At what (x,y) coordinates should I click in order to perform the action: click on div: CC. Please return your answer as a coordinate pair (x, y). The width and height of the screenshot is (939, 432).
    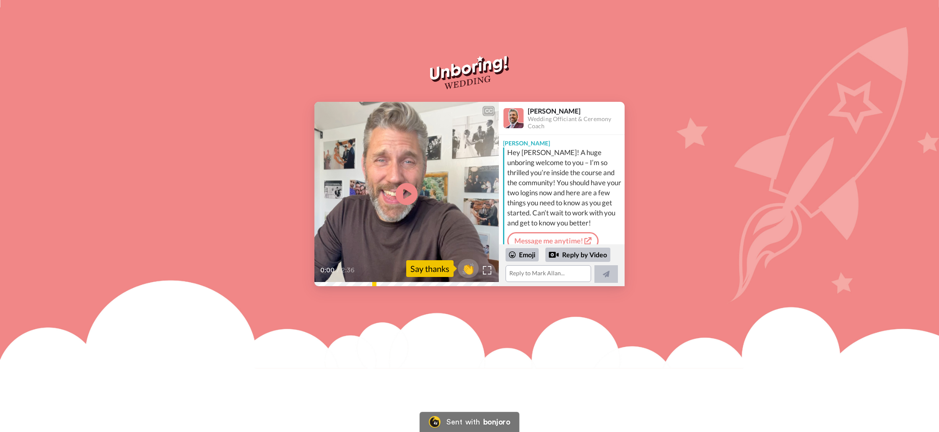
    Looking at the image, I should click on (488, 111).